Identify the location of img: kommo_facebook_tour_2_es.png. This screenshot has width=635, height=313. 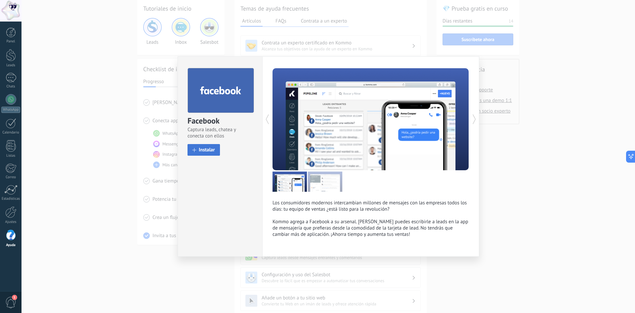
(325, 181).